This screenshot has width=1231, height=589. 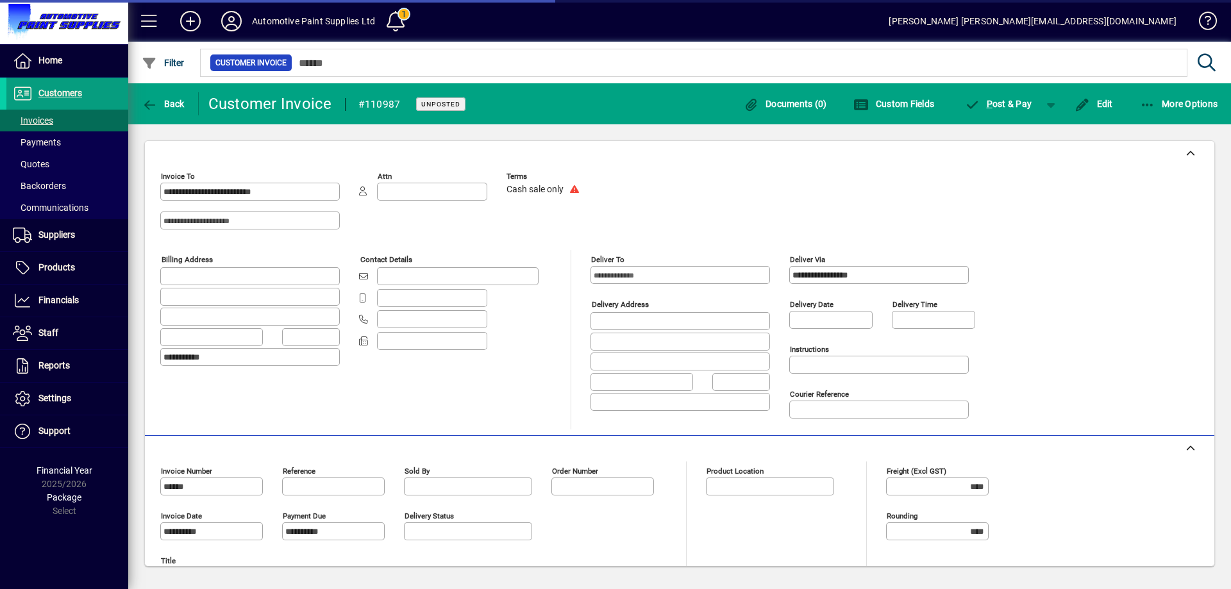 I want to click on span: Home, so click(x=50, y=60).